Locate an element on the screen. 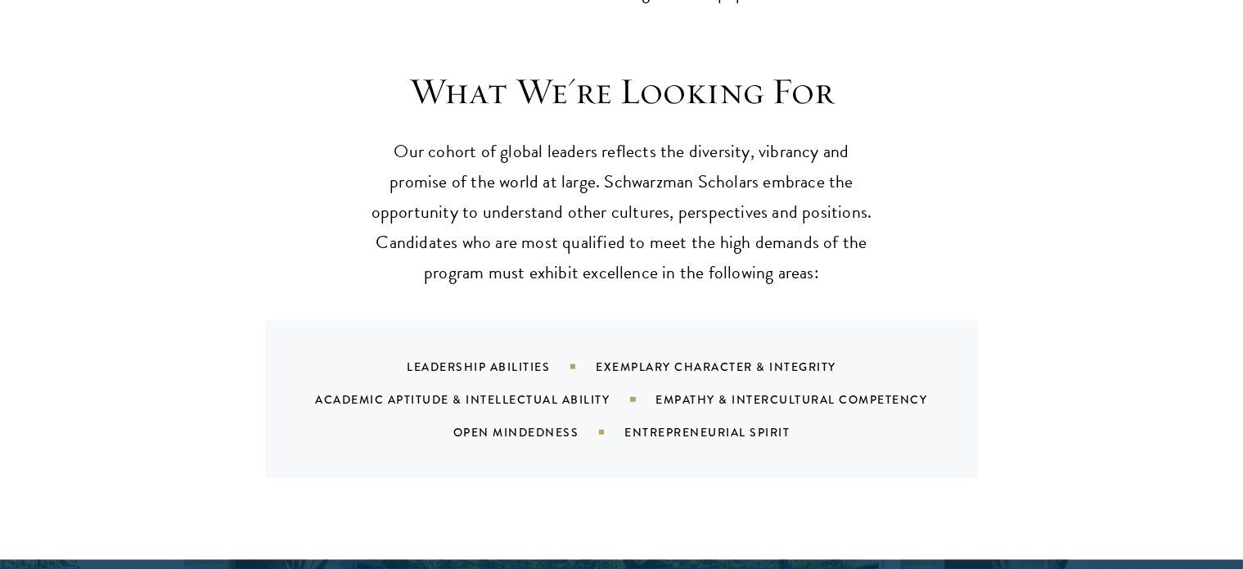 Image resolution: width=1243 pixels, height=569 pixels. h3: What We're Looking For is located at coordinates (622, 92).